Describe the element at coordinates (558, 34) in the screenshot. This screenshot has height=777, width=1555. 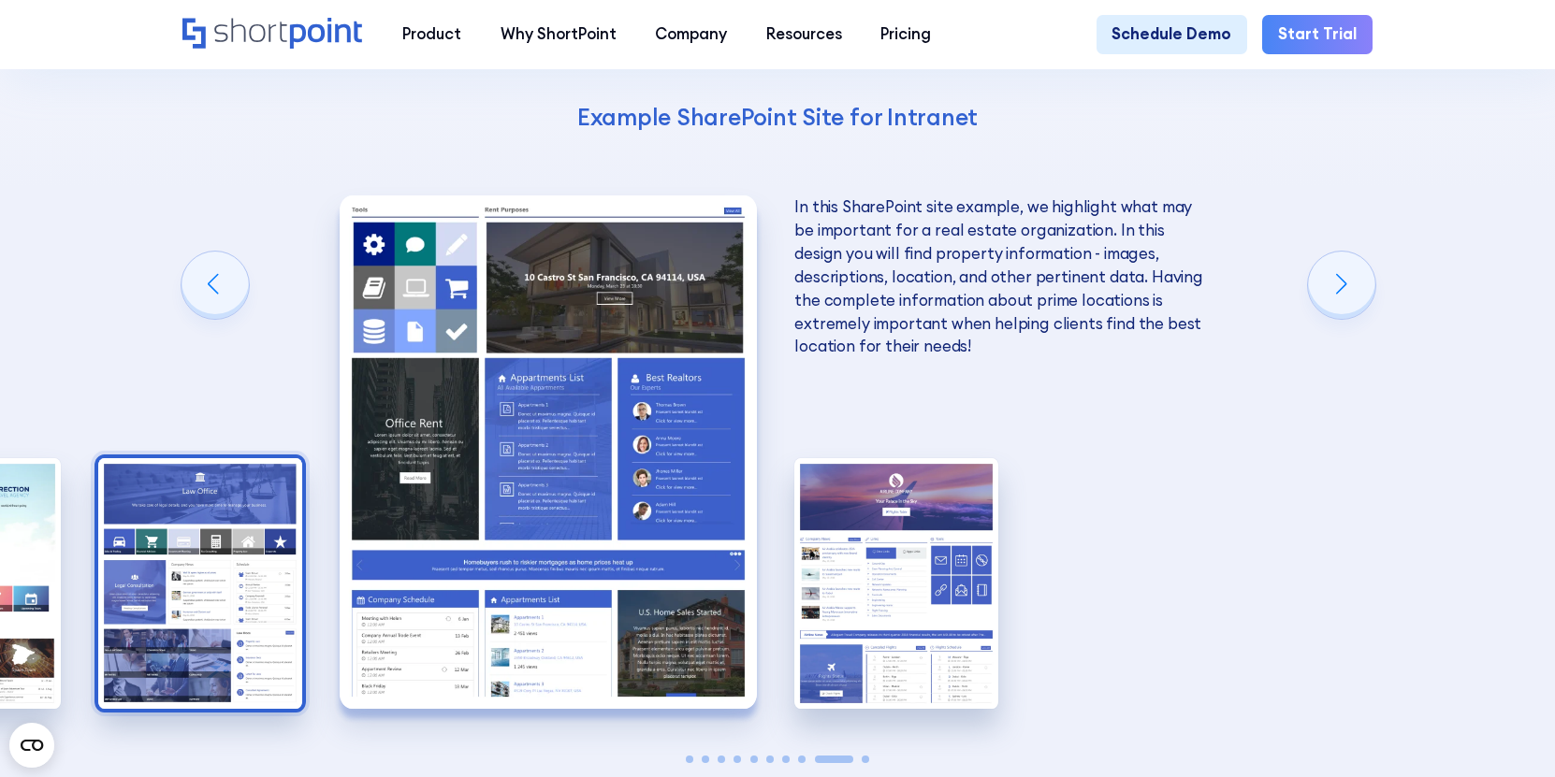
I see `div: Why ShortPoint` at that location.